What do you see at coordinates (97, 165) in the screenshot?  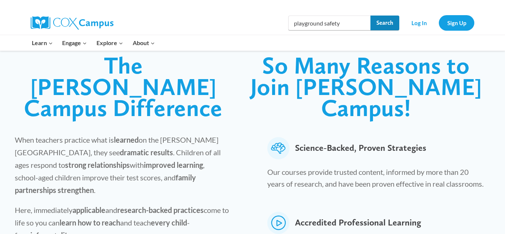 I see `strong: strong relationships` at bounding box center [97, 165].